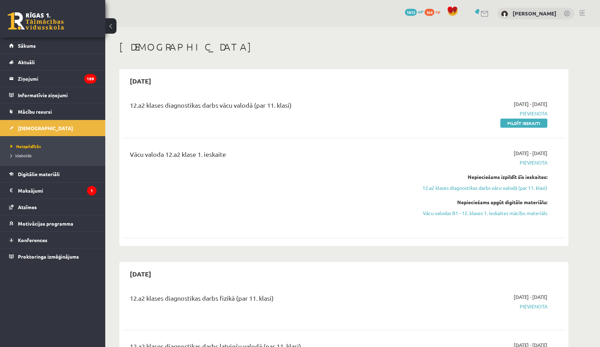  Describe the element at coordinates (26, 146) in the screenshot. I see `span: Neizpildītās` at that location.